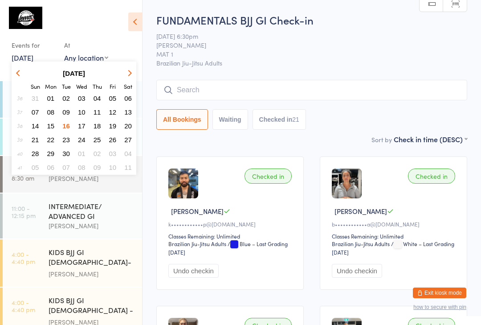  Describe the element at coordinates (197, 243) in the screenshot. I see `div: Brazilian Jiu-Jitsu Adults` at that location.